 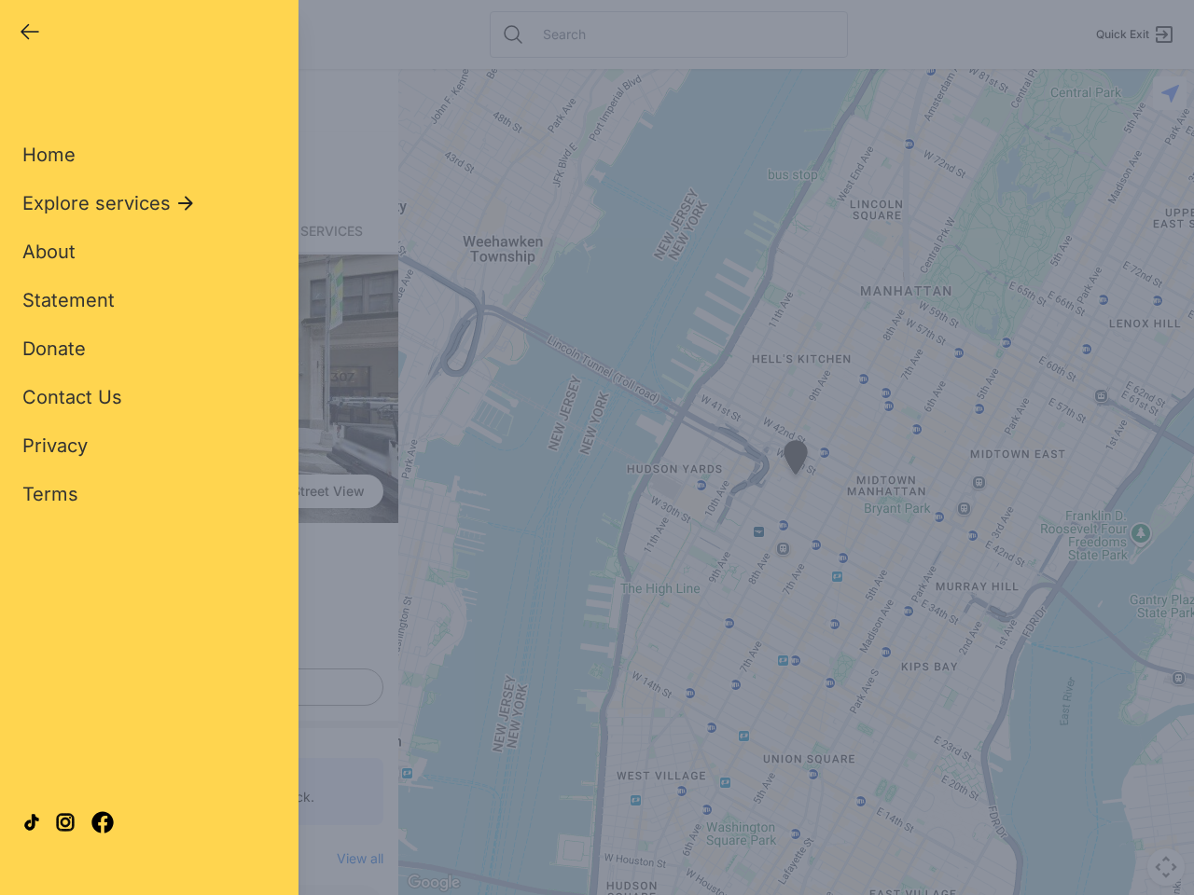 I want to click on span: Explore services, so click(x=96, y=203).